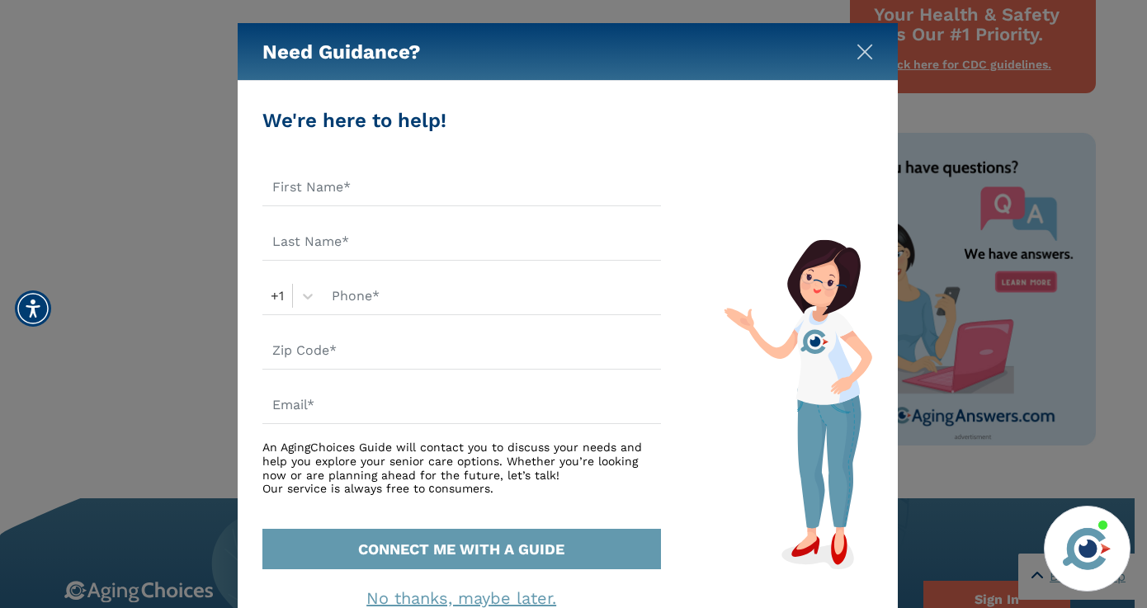 The width and height of the screenshot is (1147, 608). What do you see at coordinates (461, 405) in the screenshot?
I see `input: Email*` at bounding box center [461, 405].